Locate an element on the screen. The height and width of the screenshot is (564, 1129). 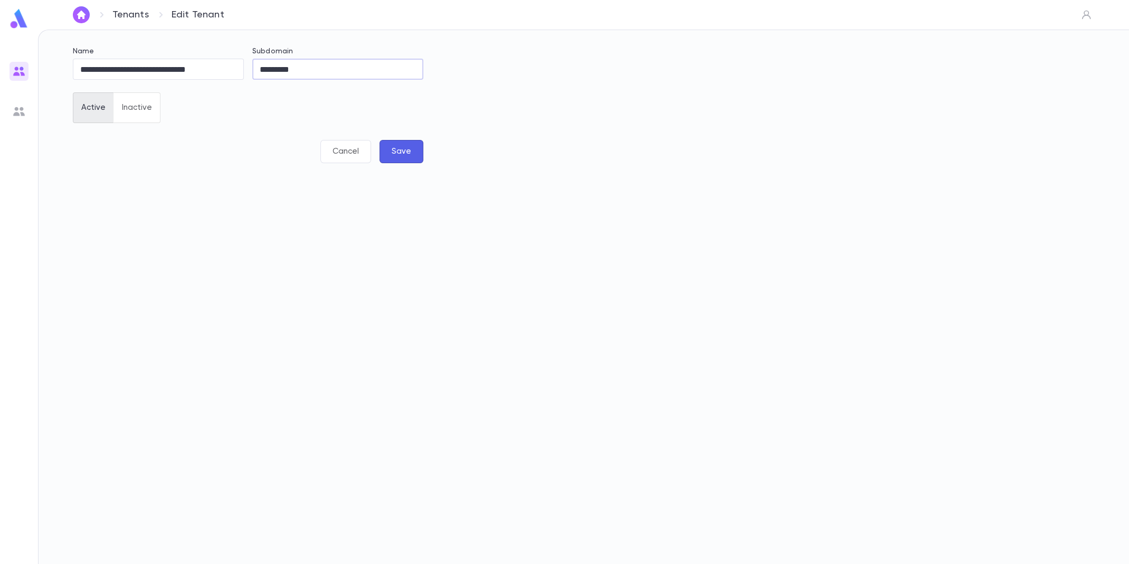
button: Active is located at coordinates (93, 108).